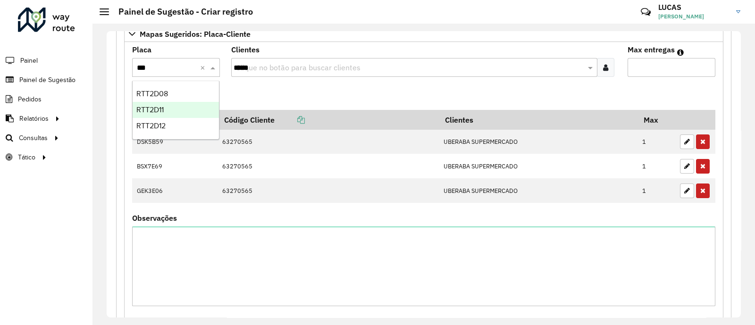 The width and height of the screenshot is (755, 325). What do you see at coordinates (154, 218) in the screenshot?
I see `label: Observações` at bounding box center [154, 218].